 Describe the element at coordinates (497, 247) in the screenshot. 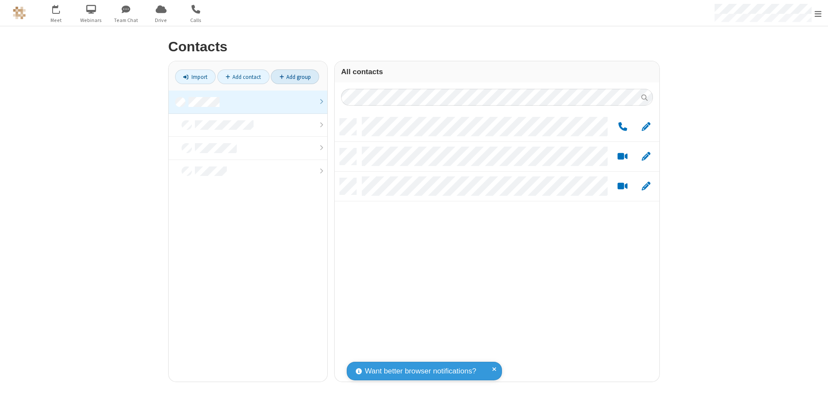

I see `div: grid` at that location.